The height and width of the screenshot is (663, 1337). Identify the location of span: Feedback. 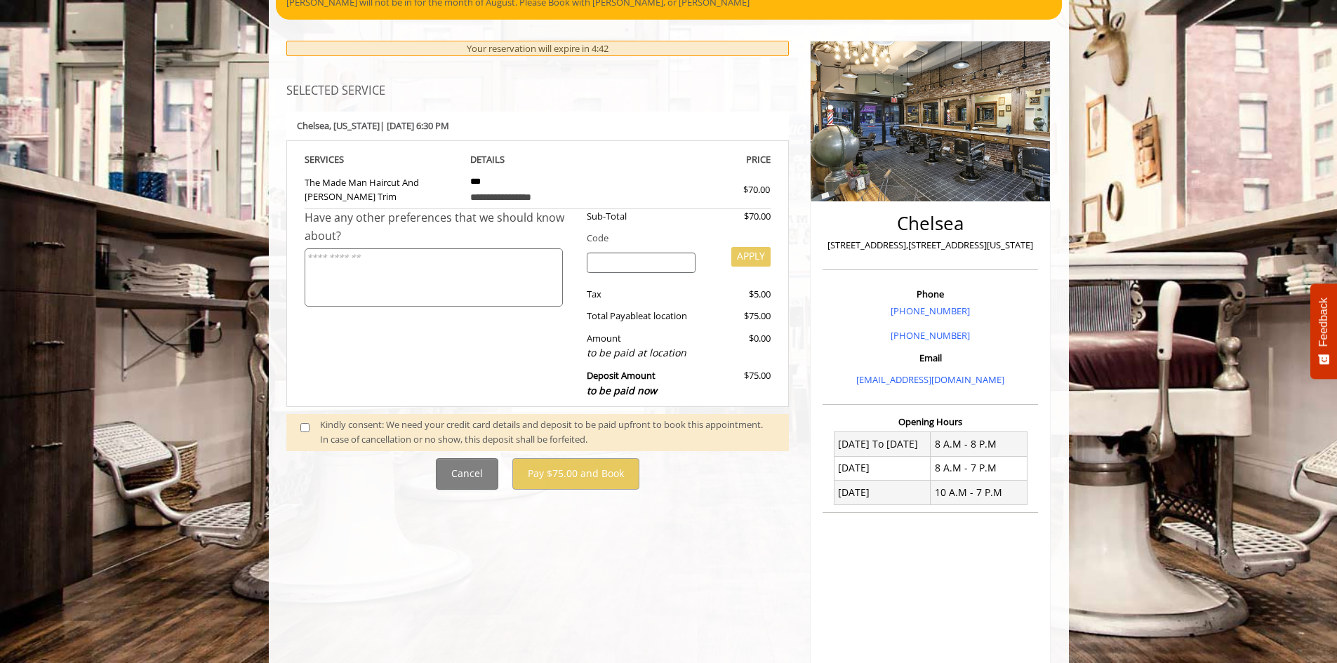
(1323, 322).